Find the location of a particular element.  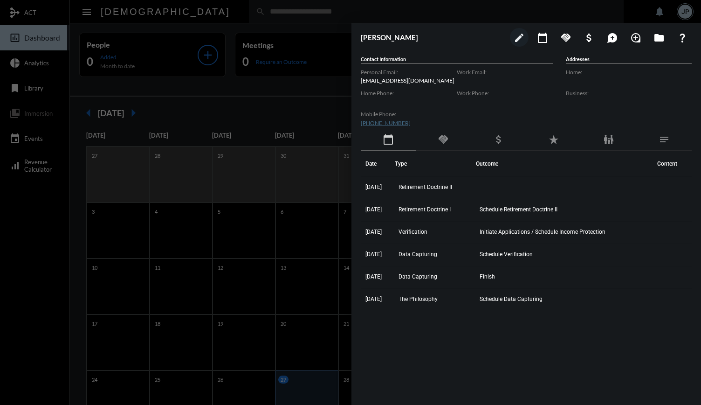

span: Initiate Applications / Schedule Income Protection is located at coordinates (543, 232).